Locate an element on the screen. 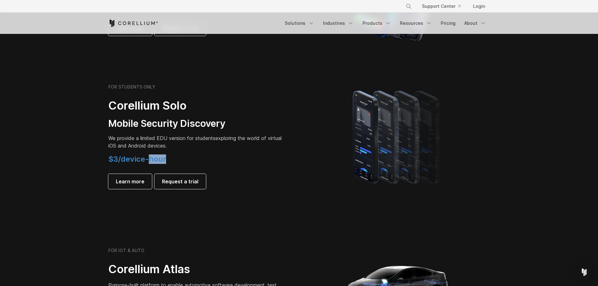 Image resolution: width=598 pixels, height=286 pixels. h6: FOR IOT & AUTO is located at coordinates (126, 250).